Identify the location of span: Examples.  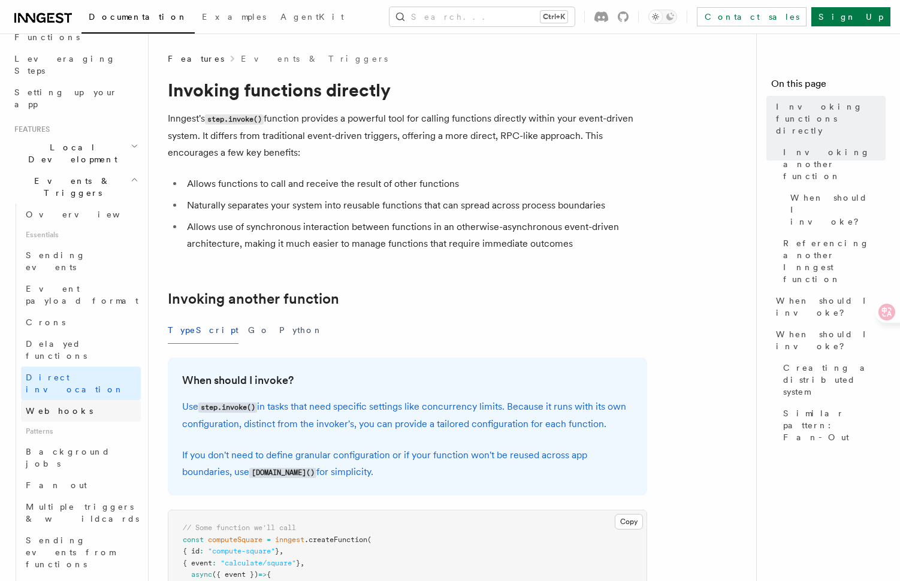
(234, 17).